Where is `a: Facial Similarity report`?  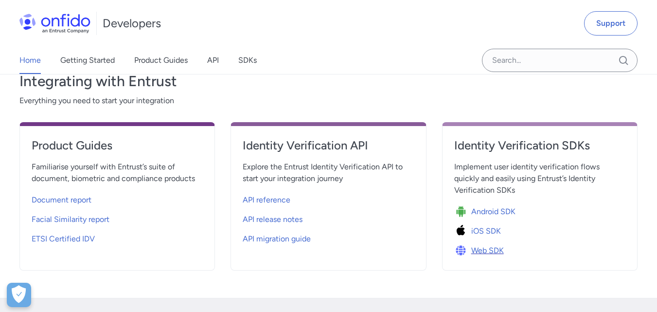
a: Facial Similarity report is located at coordinates (117, 217).